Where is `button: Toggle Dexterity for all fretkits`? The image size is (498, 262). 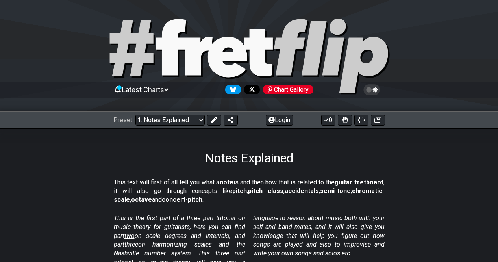 button: Toggle Dexterity for all fretkits is located at coordinates (345, 120).